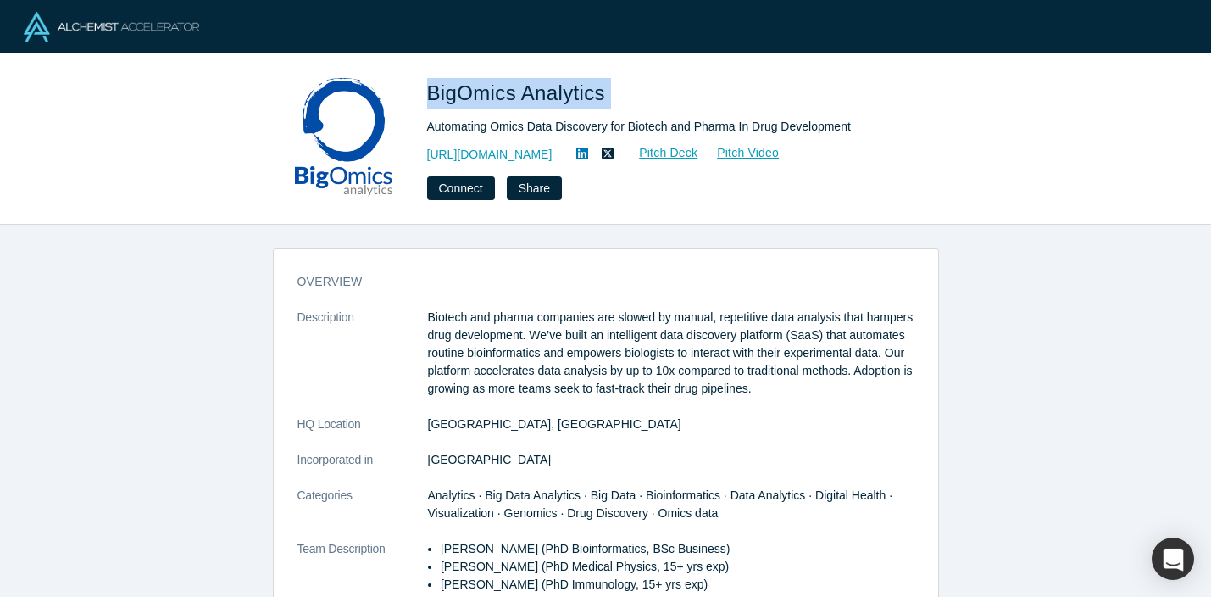 The width and height of the screenshot is (1211, 597). I want to click on span: Analytics · Big Data Analytics · Big Data · Bioinformatics · Data Analytics · Digital Health · Vi..., so click(660, 503).